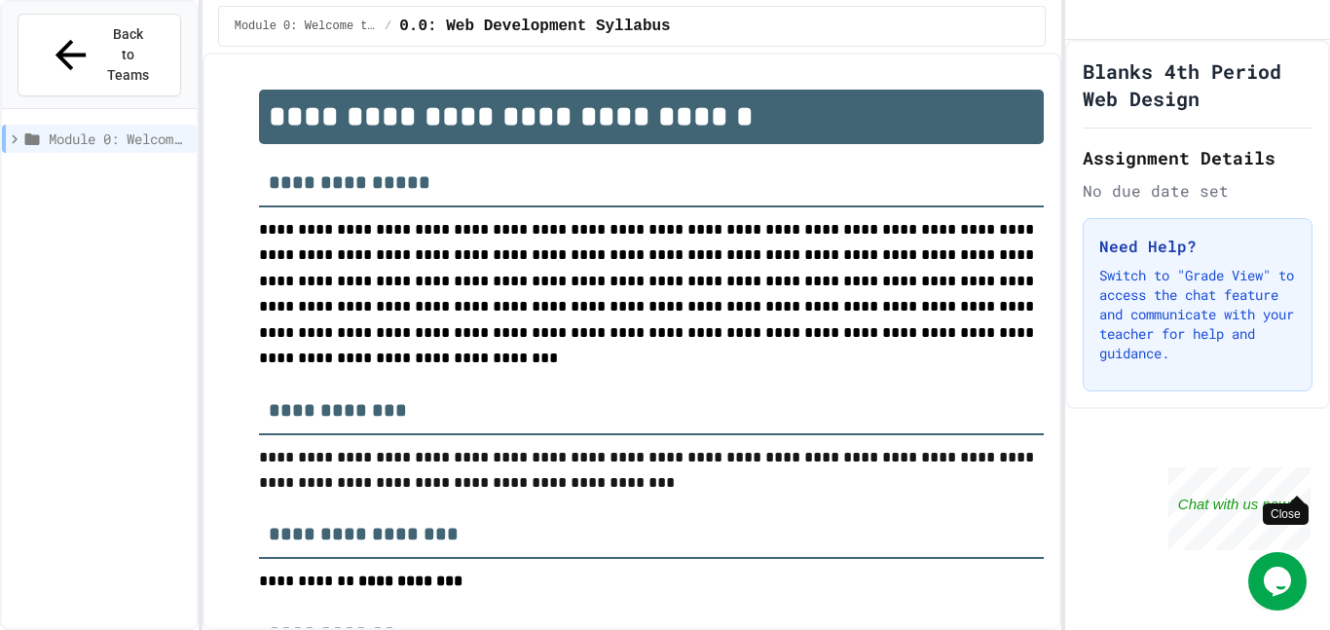 The height and width of the screenshot is (630, 1330). Describe the element at coordinates (1197, 158) in the screenshot. I see `h2: Assignment Details` at that location.